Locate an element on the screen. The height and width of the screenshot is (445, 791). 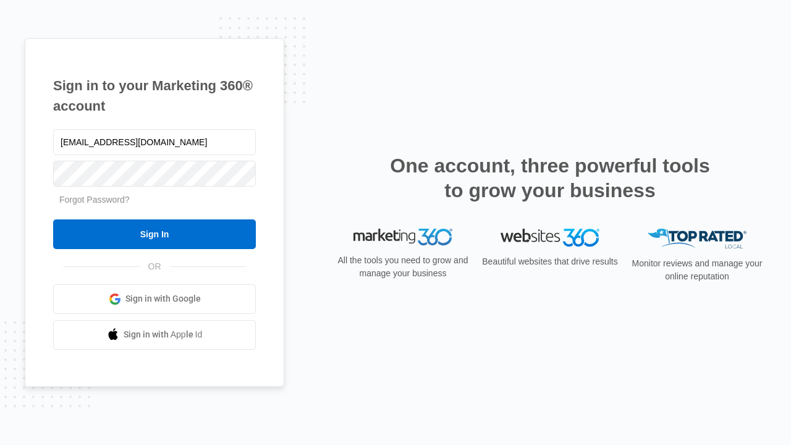
img: Websites 360 is located at coordinates (550, 237).